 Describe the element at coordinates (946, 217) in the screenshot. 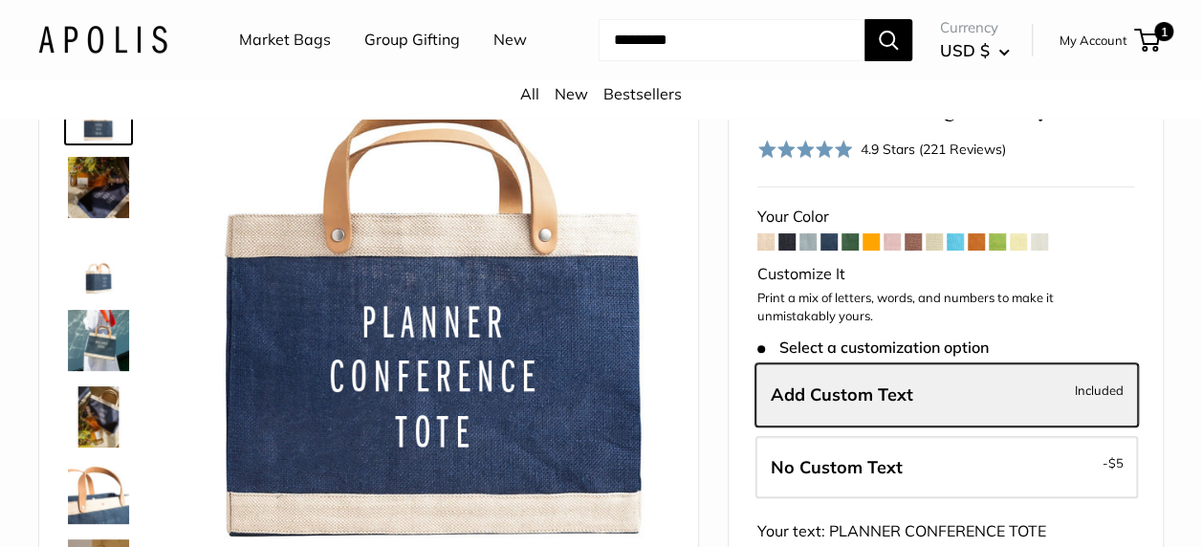

I see `div: Your Color` at that location.